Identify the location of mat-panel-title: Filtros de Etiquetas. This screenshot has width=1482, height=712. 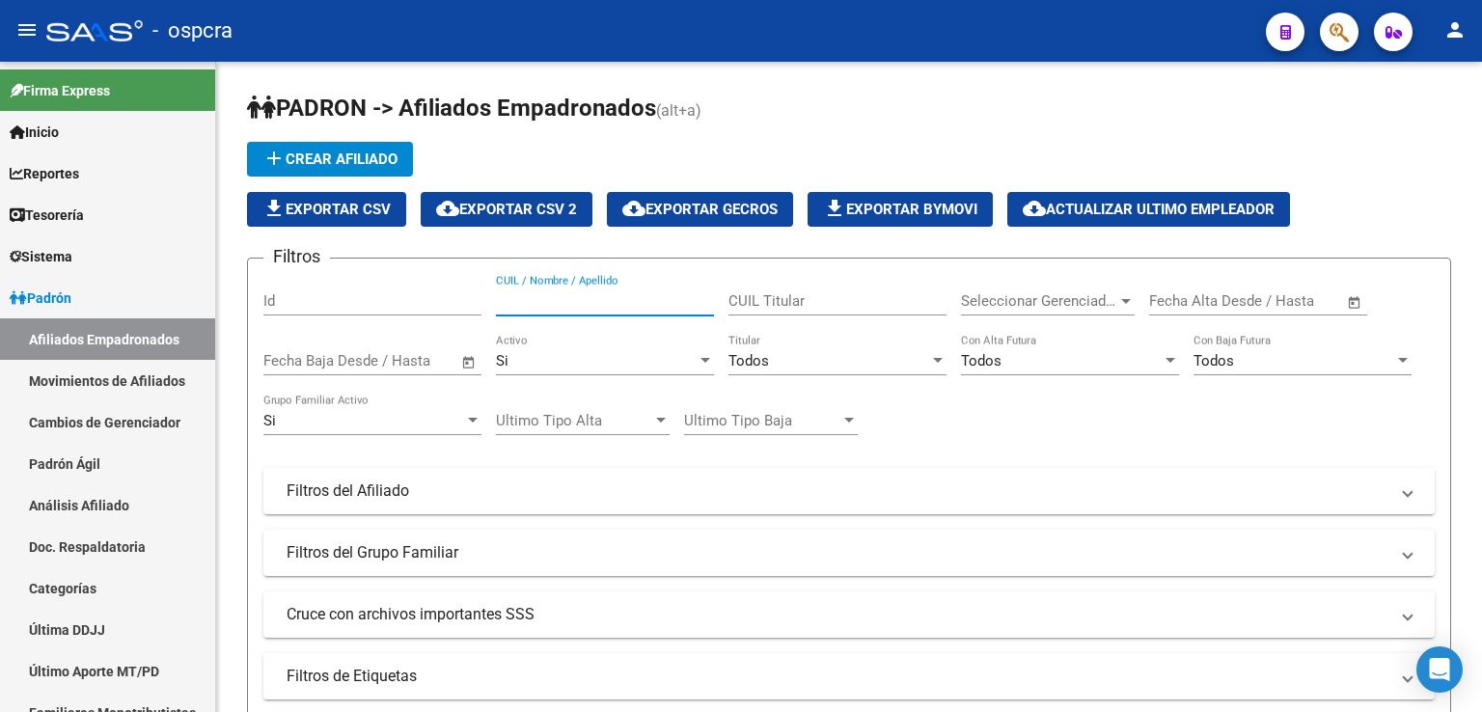
(838, 676).